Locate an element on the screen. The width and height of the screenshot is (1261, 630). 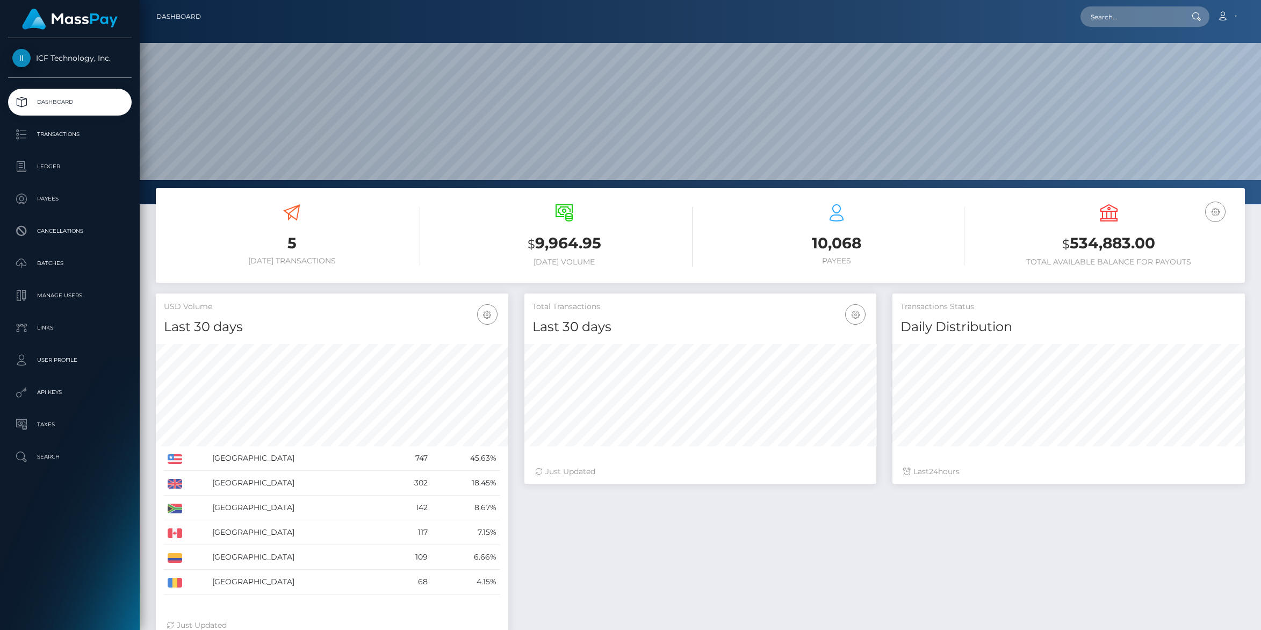
input: Search... is located at coordinates (1131, 17).